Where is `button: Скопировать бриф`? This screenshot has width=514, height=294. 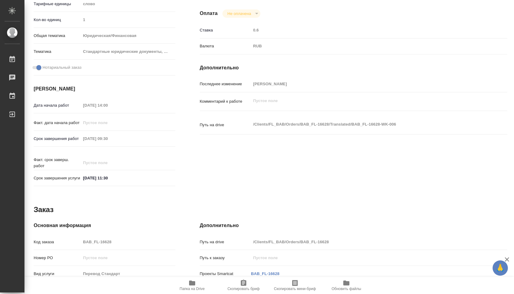
button: Скопировать бриф is located at coordinates (243, 286).